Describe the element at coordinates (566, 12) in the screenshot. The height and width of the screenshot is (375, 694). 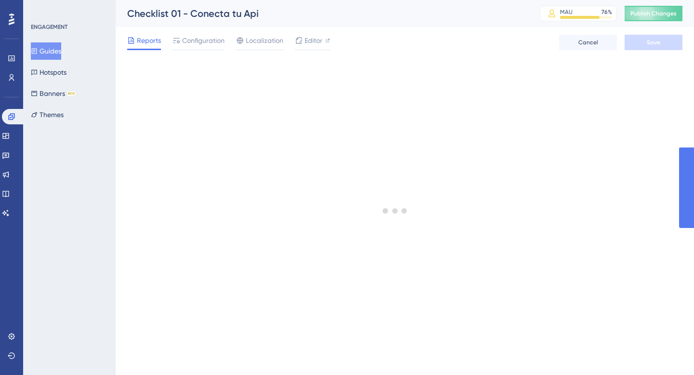
I see `div: MAU` at that location.